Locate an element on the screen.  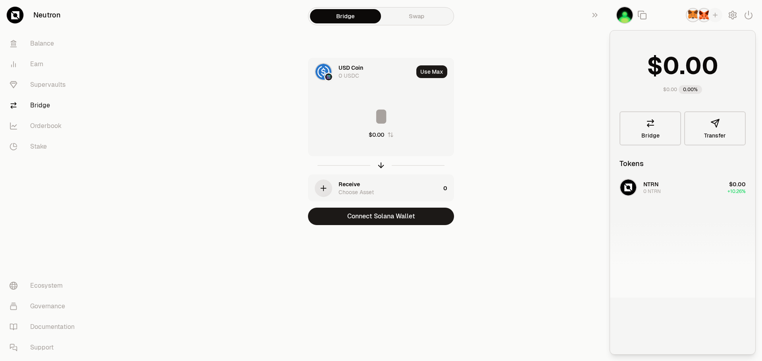
a: Governance is located at coordinates (44, 307).